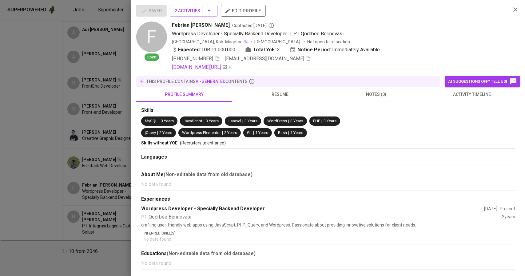 The height and width of the screenshot is (276, 525). What do you see at coordinates (264, 50) in the screenshot?
I see `b: Total YoE:` at bounding box center [264, 50].